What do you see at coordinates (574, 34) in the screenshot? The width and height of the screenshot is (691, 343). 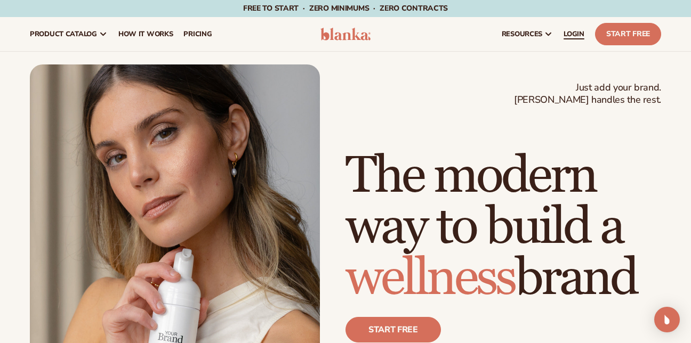 I see `span: LOGIN` at bounding box center [574, 34].